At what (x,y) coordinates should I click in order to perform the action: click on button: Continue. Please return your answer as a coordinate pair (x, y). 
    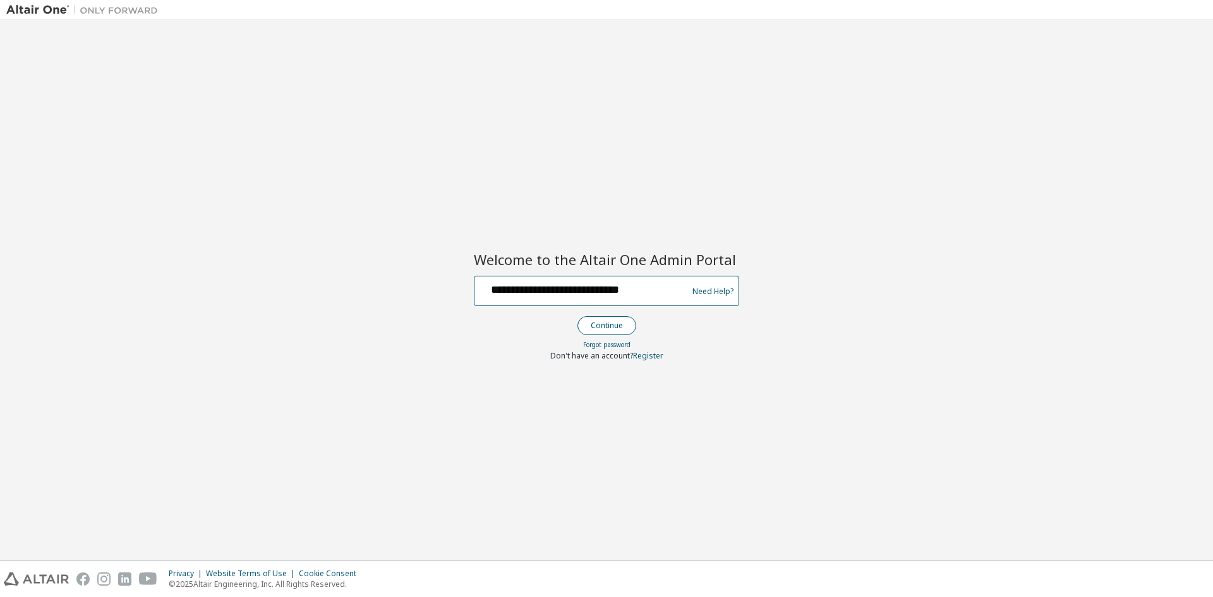
    Looking at the image, I should click on (606, 326).